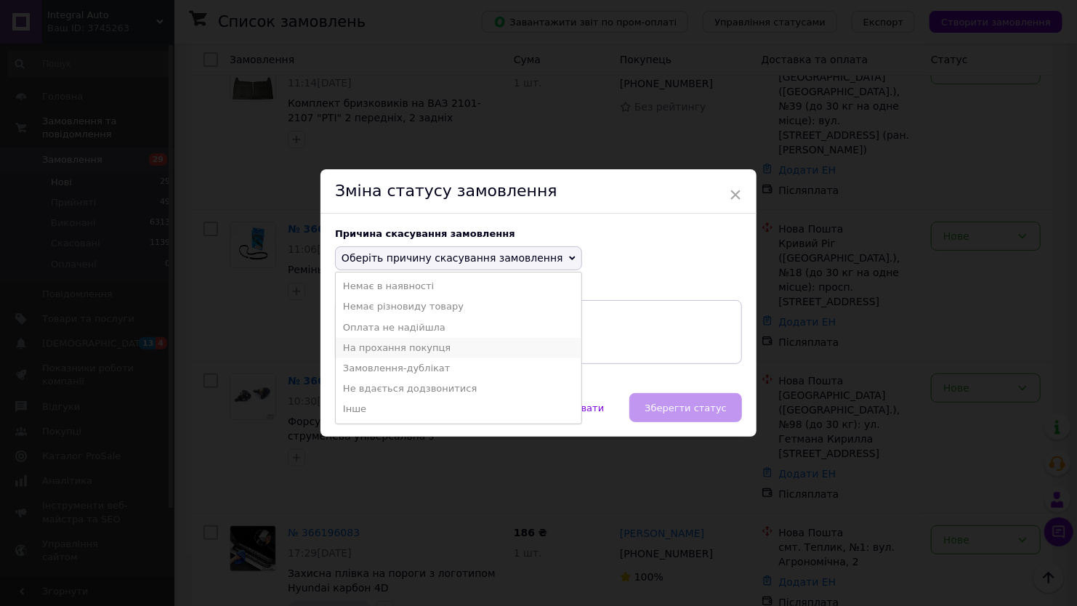 The width and height of the screenshot is (1077, 606). Describe the element at coordinates (459, 307) in the screenshot. I see `li: Немає різновиду товару` at that location.